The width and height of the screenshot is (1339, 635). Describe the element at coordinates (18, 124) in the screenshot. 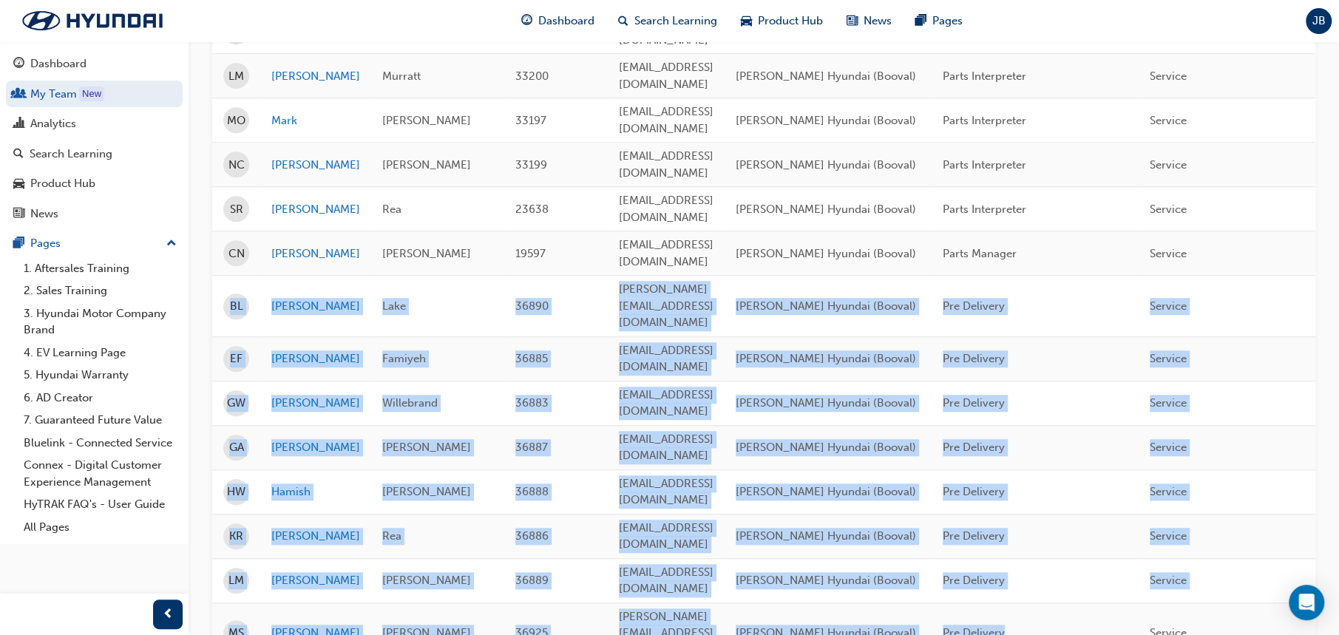

I see `span: chart-icon` at that location.